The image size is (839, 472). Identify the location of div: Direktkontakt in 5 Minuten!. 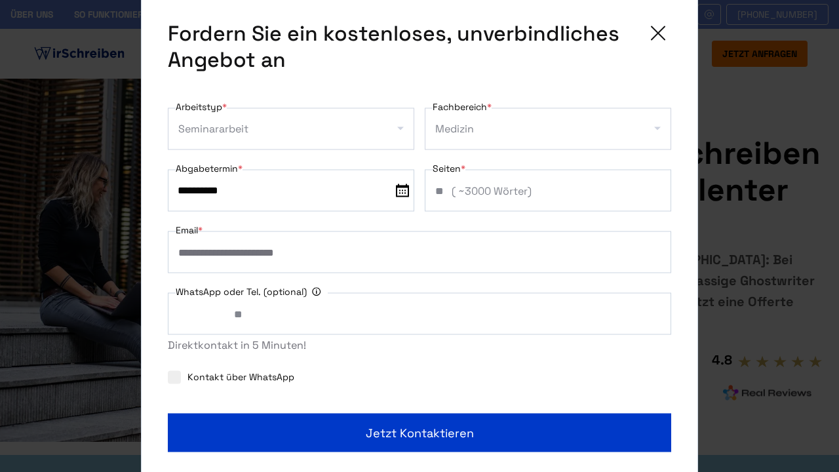
(419, 345).